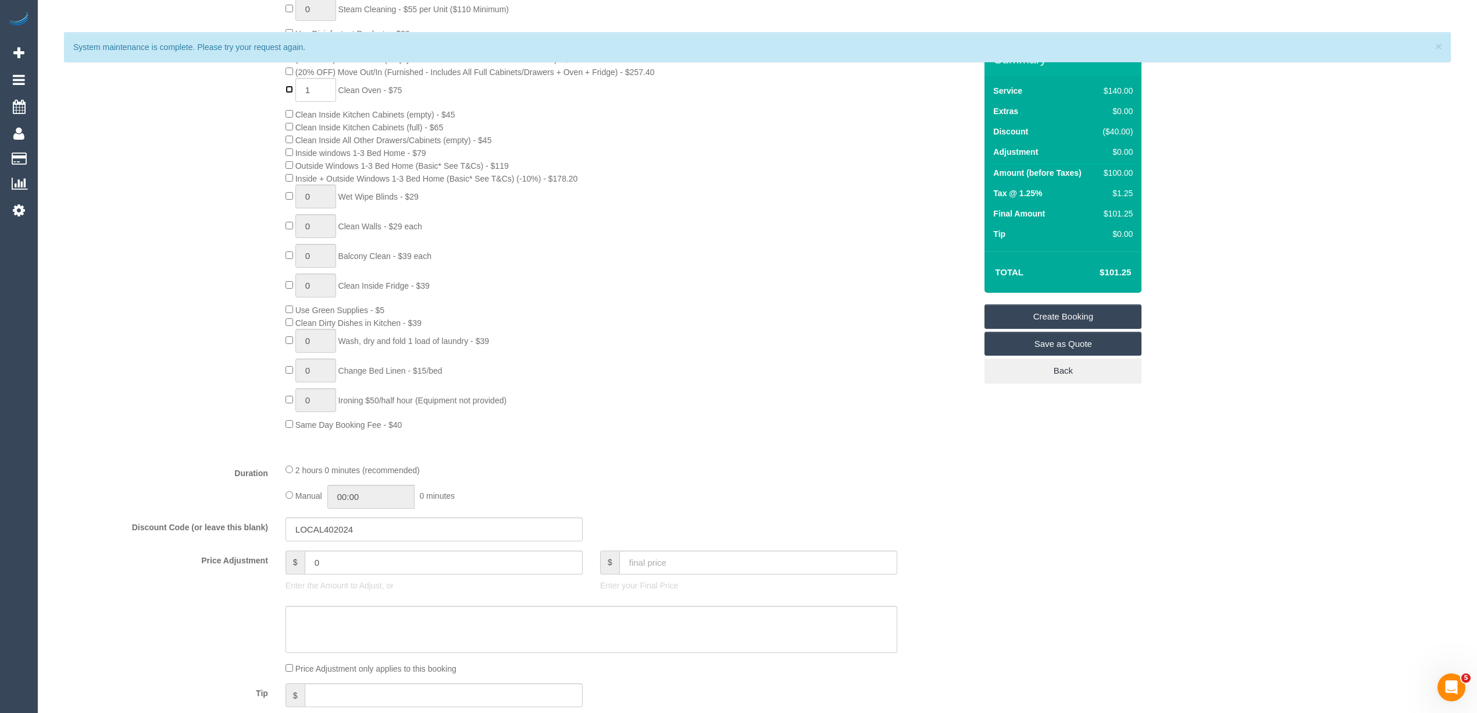  Describe the element at coordinates (1037, 173) in the screenshot. I see `label: Amount (before Taxes)` at that location.